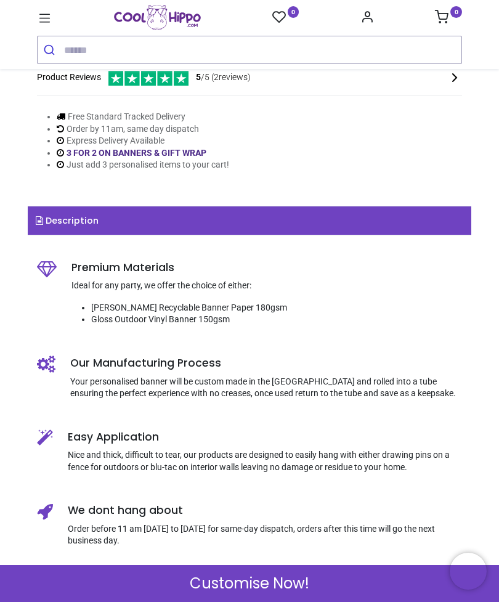 This screenshot has height=602, width=499. I want to click on div: Product Reviews, so click(249, 77).